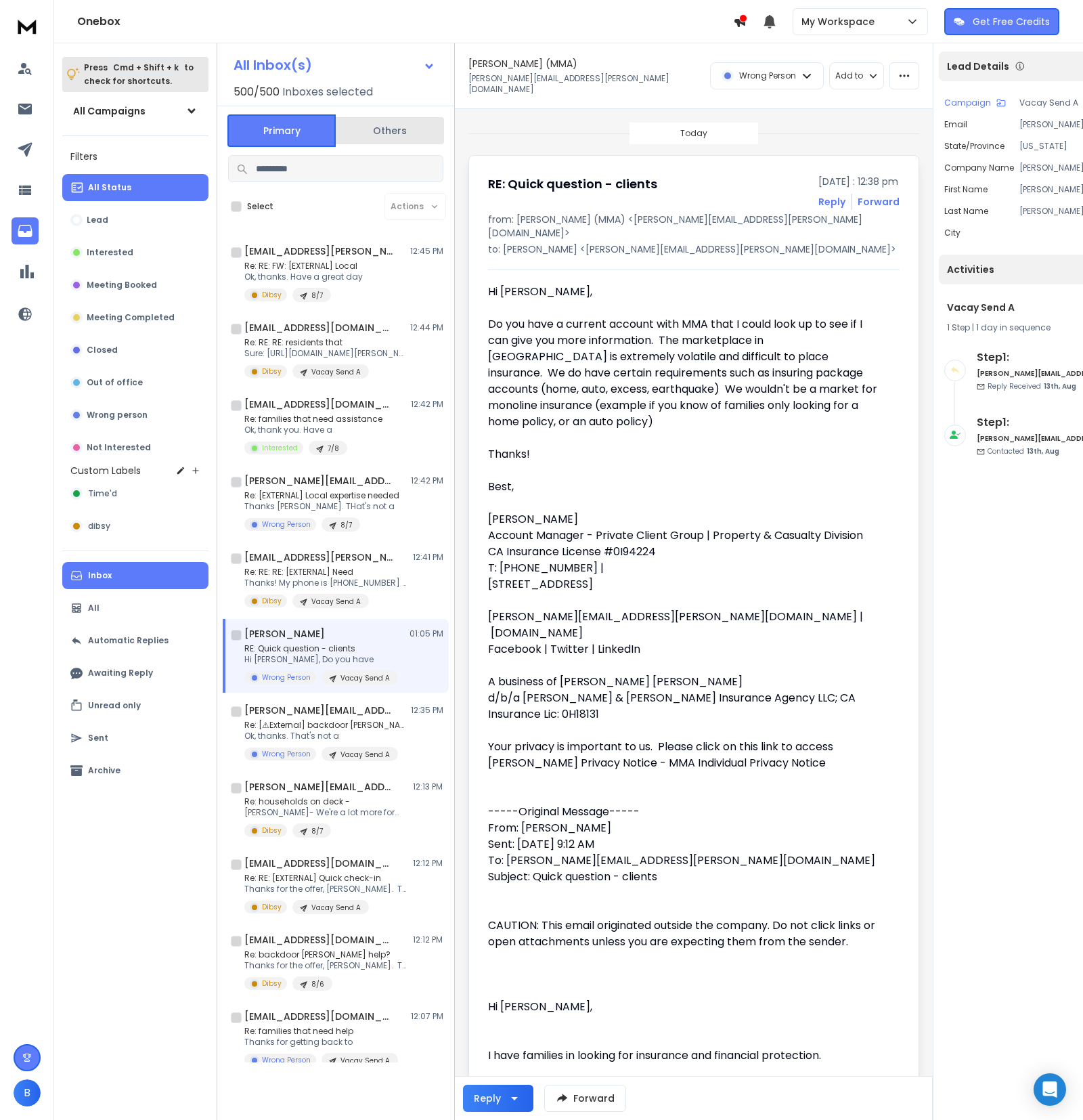 This screenshot has width=1083, height=1120. I want to click on button: Wrong person, so click(135, 415).